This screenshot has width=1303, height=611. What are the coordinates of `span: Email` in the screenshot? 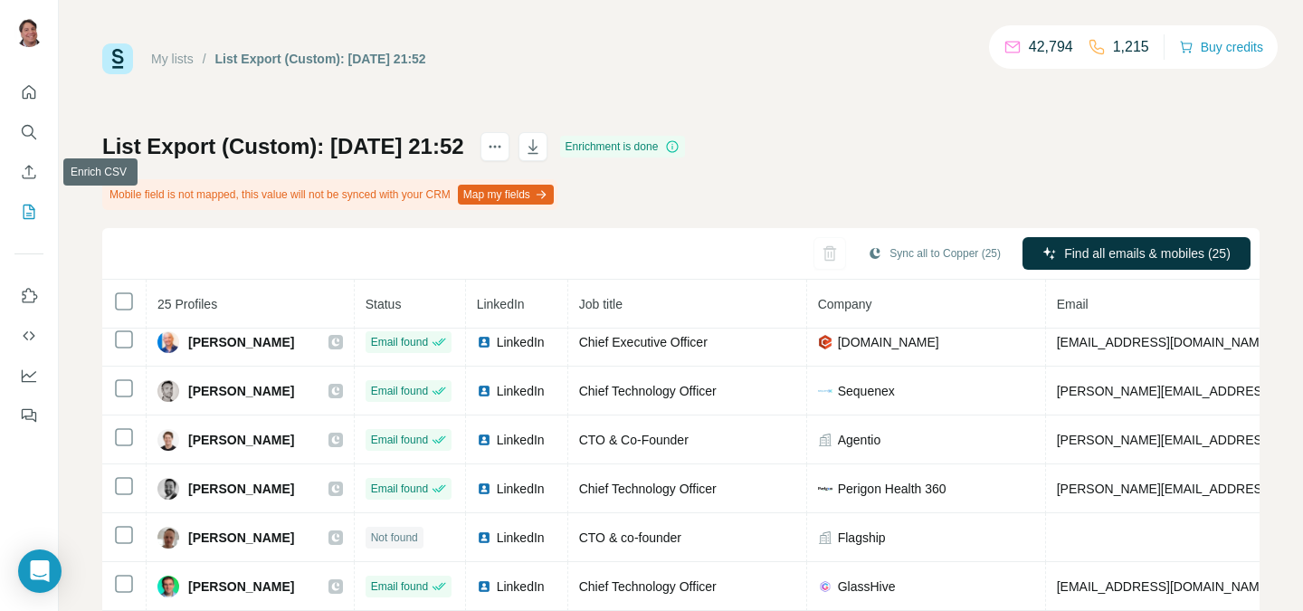 It's located at (1072, 304).